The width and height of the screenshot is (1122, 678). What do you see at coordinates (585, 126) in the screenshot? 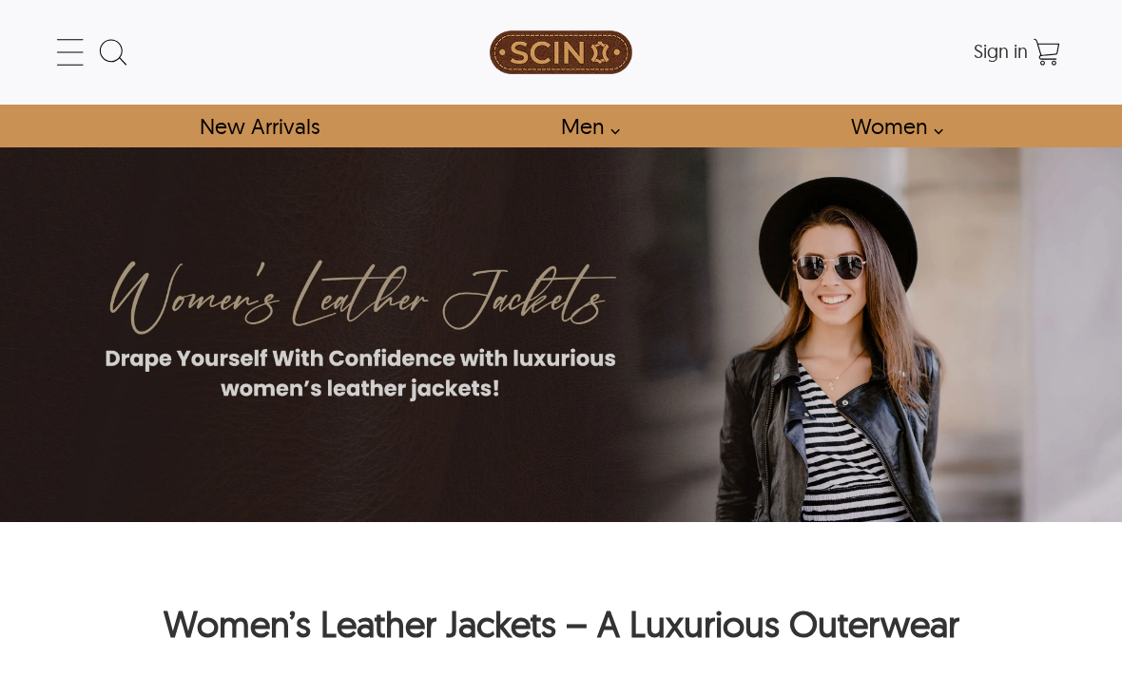
I see `a: shop men's leather jackets` at bounding box center [585, 126].